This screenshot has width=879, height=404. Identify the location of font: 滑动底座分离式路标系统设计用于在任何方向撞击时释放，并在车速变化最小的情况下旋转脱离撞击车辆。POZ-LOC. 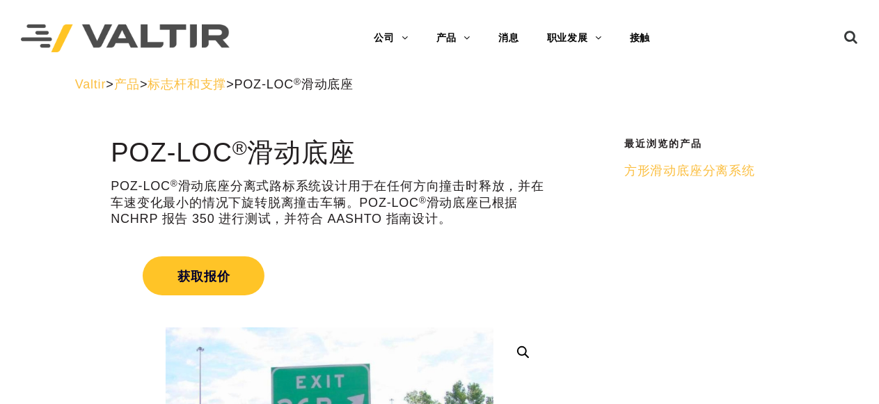
(327, 193).